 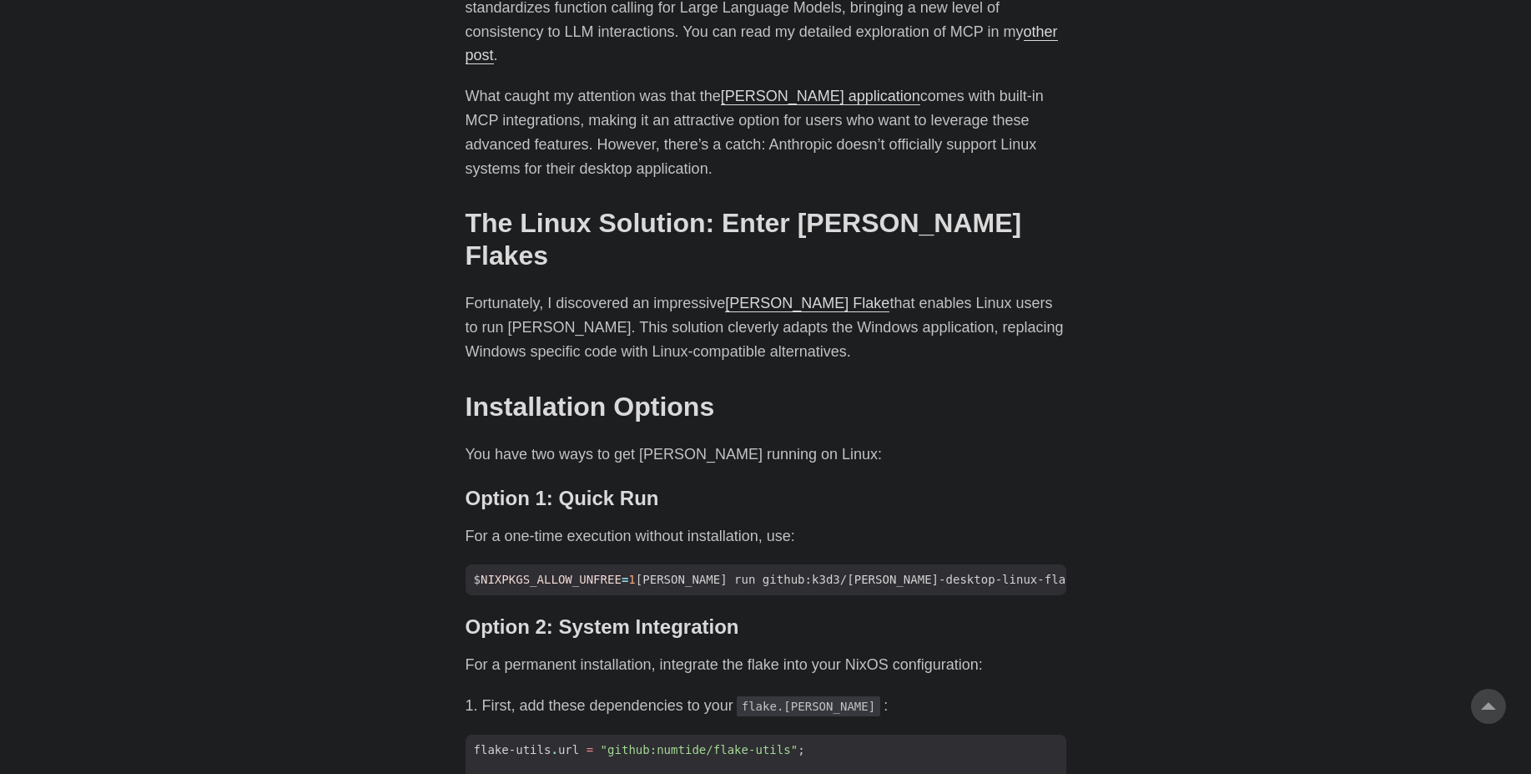 What do you see at coordinates (762, 43) in the screenshot?
I see `a: other post` at bounding box center [762, 43].